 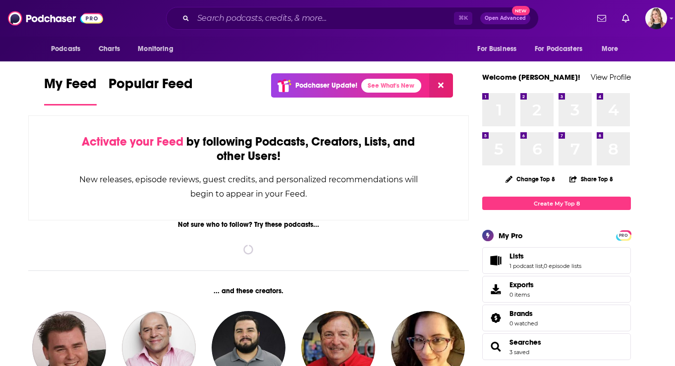 What do you see at coordinates (70, 90) in the screenshot?
I see `a: My Feed` at bounding box center [70, 90].